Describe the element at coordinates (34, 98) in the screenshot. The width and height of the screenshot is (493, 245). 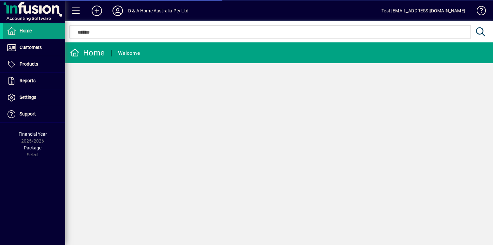
I see `a: Settings` at that location.